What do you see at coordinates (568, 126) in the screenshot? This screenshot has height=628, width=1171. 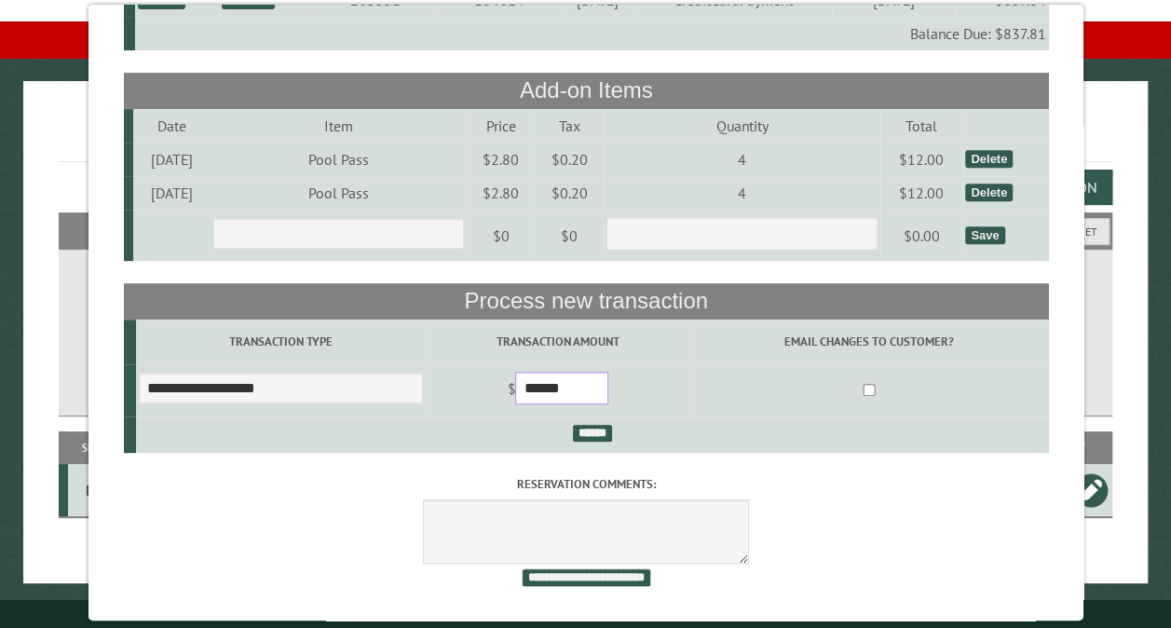 I see `td: Tax` at bounding box center [568, 126].